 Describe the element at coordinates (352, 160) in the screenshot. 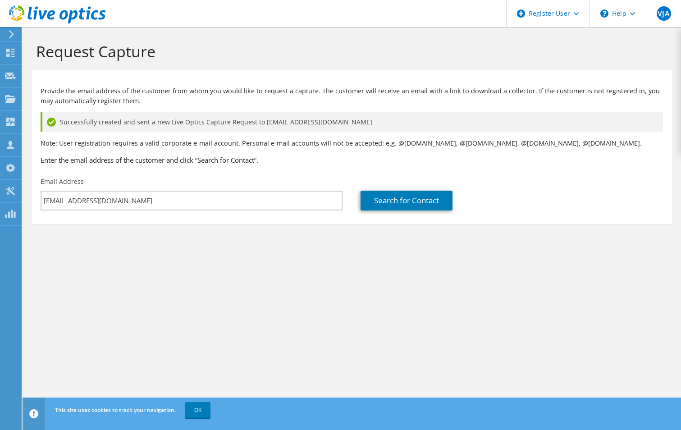

I see `h3: Enter the email address of the customer and click “Search for Contact”.` at that location.